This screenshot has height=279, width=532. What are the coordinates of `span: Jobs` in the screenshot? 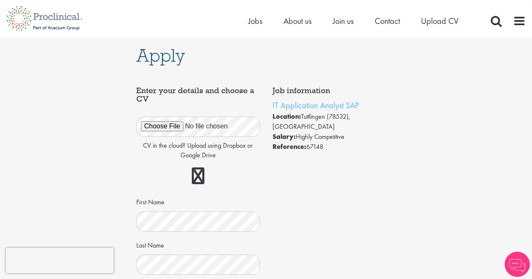 It's located at (255, 21).